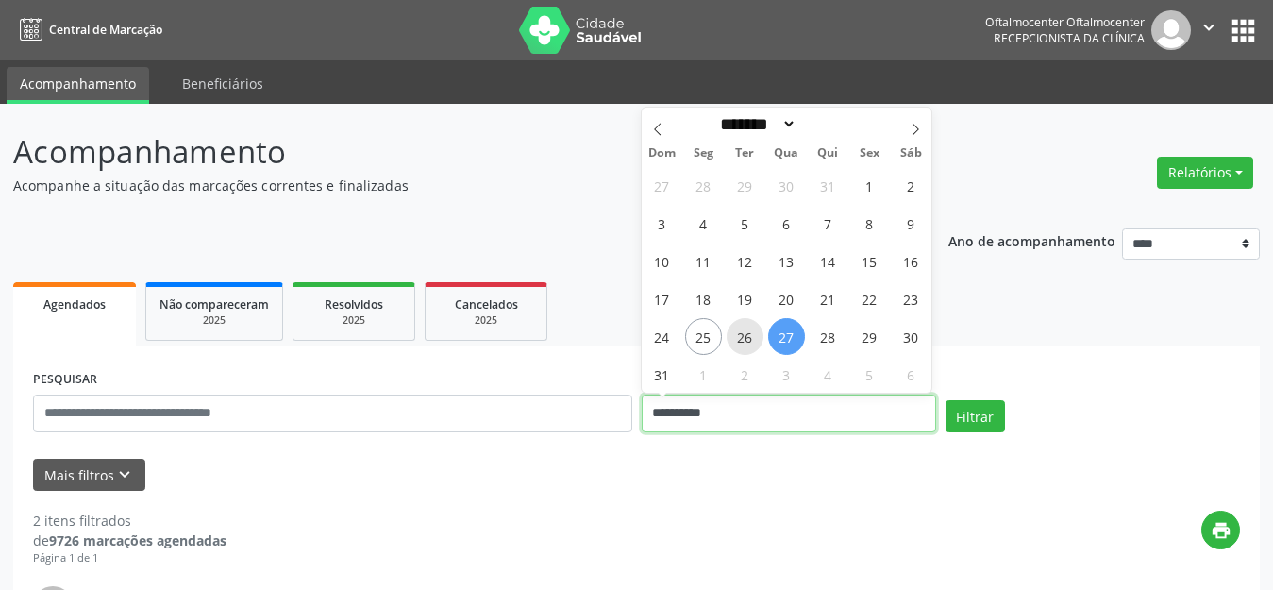 The image size is (1273, 590). What do you see at coordinates (106, 29) in the screenshot?
I see `span: Central de Marcação` at bounding box center [106, 29].